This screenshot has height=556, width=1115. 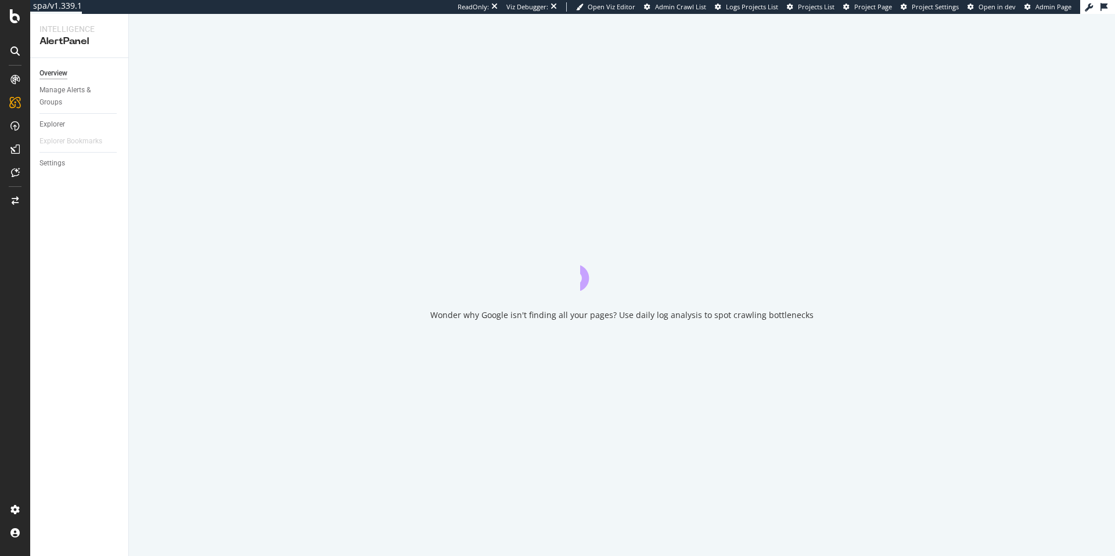 I want to click on div: ReadOnly:, so click(x=473, y=7).